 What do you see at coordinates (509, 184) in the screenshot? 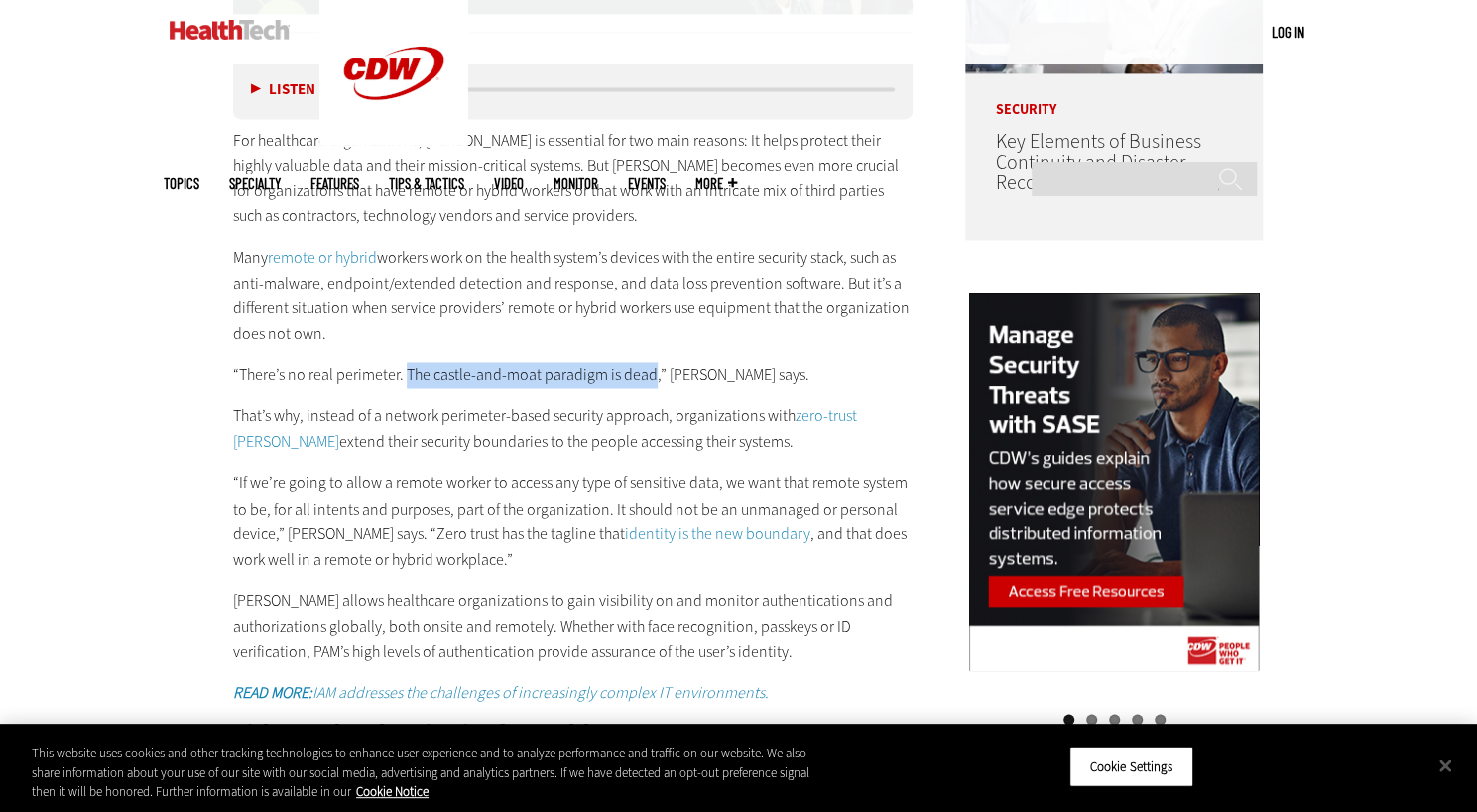
I see `a: Video` at bounding box center [509, 184].